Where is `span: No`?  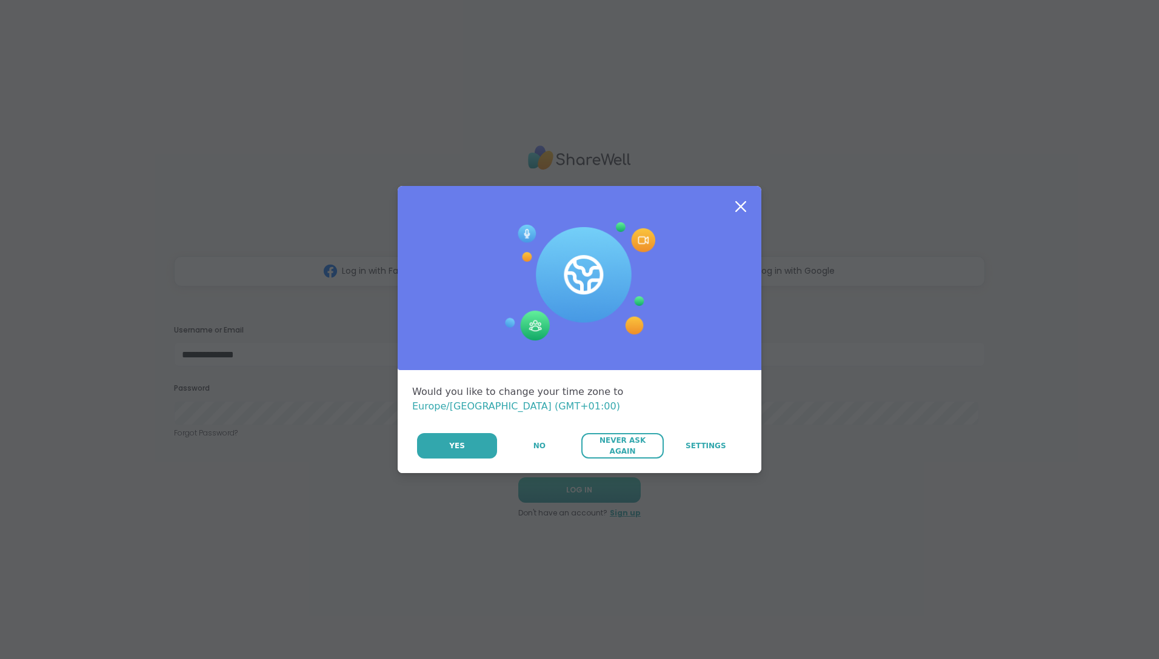
span: No is located at coordinates (539, 446).